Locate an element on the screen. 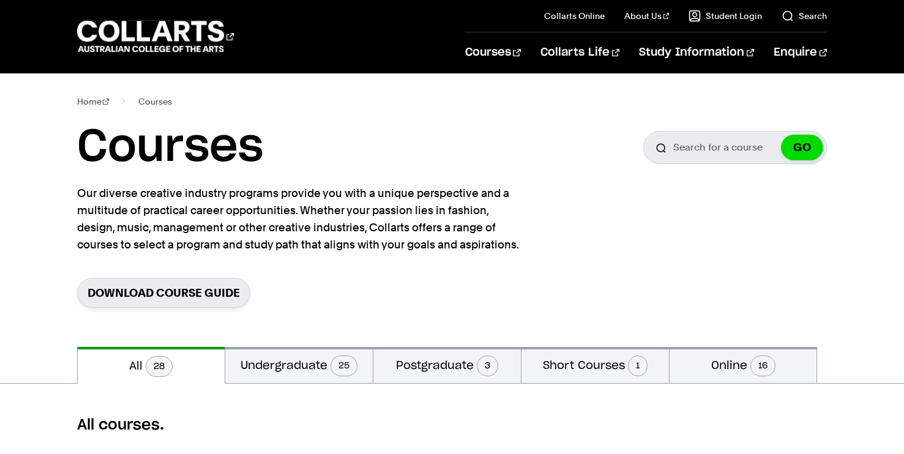  button: Undergraduate25 is located at coordinates (299, 365).